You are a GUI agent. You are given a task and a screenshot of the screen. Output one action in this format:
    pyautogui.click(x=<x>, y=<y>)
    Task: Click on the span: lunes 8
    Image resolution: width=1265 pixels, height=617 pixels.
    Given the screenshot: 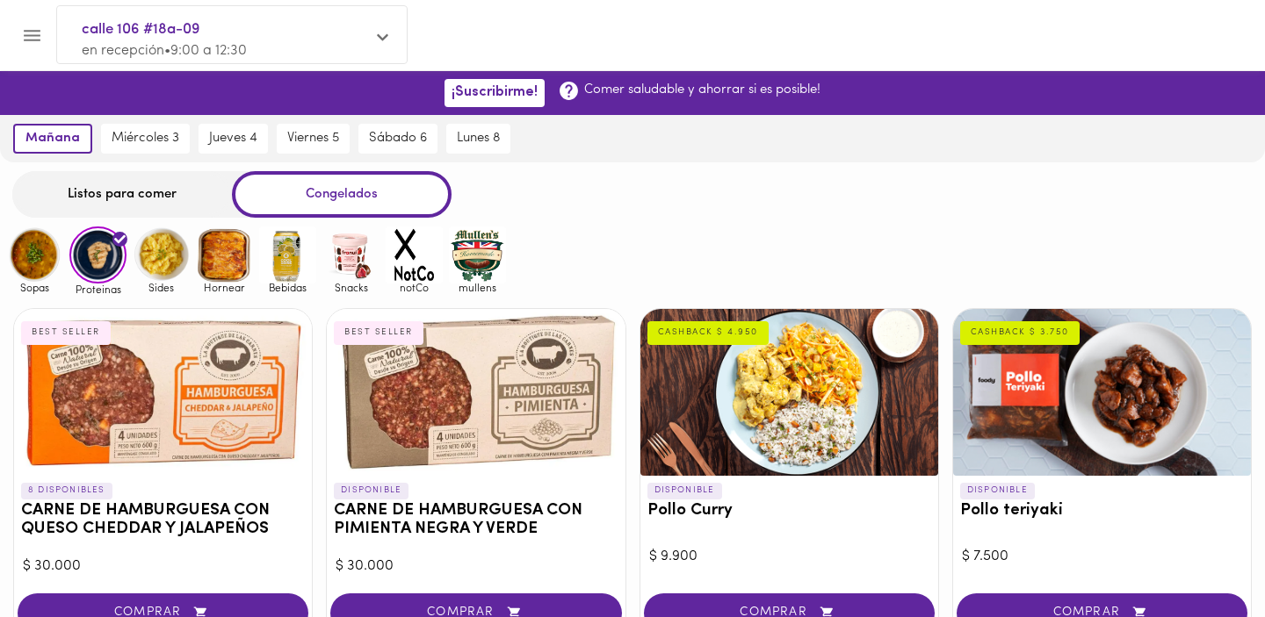 What is the action you would take?
    pyautogui.click(x=478, y=139)
    